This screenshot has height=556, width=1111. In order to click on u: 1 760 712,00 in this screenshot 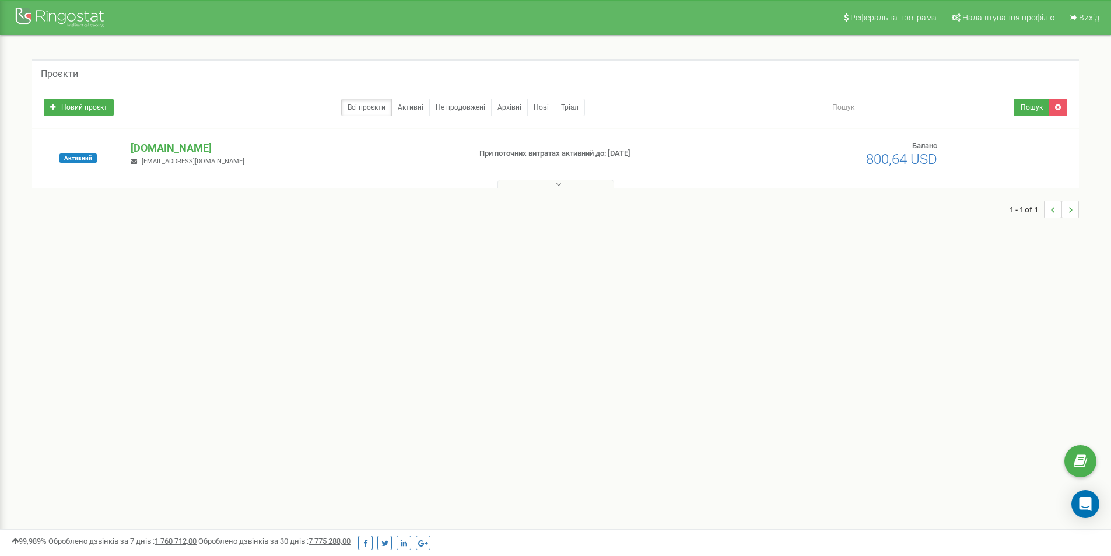, I will do `click(176, 541)`.